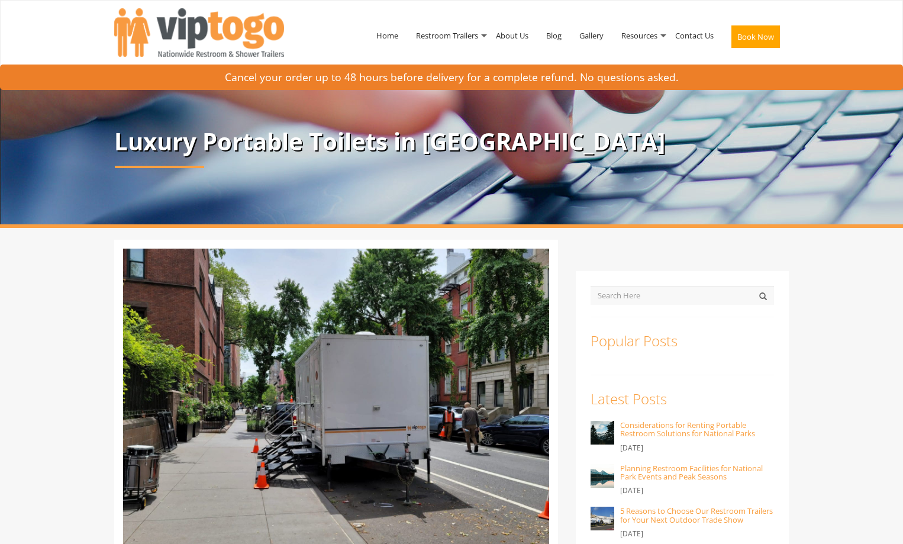 Image resolution: width=903 pixels, height=544 pixels. Describe the element at coordinates (602, 518) in the screenshot. I see `img: 5 Reasons to Choose Our Restroom Trailers for Your Next Outdoor Trade Show - VIPTOGO` at that location.